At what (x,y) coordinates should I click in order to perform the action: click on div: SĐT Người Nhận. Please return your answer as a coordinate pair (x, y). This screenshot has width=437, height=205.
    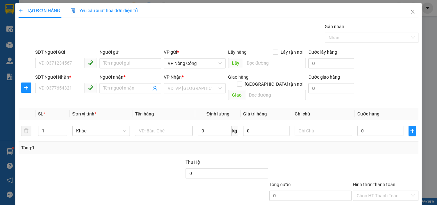
    Looking at the image, I should click on (66, 77).